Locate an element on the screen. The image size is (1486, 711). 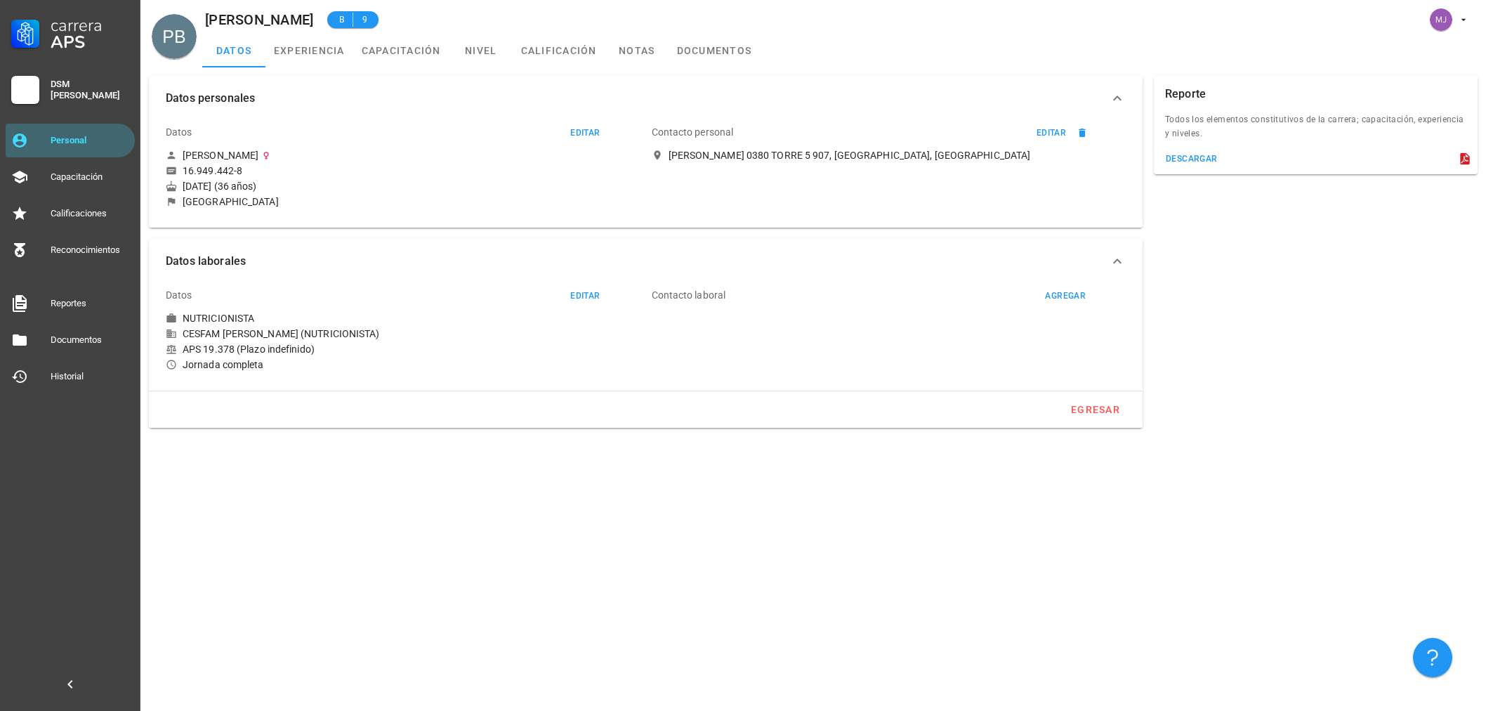
div: Calificaciones is located at coordinates (90, 213).